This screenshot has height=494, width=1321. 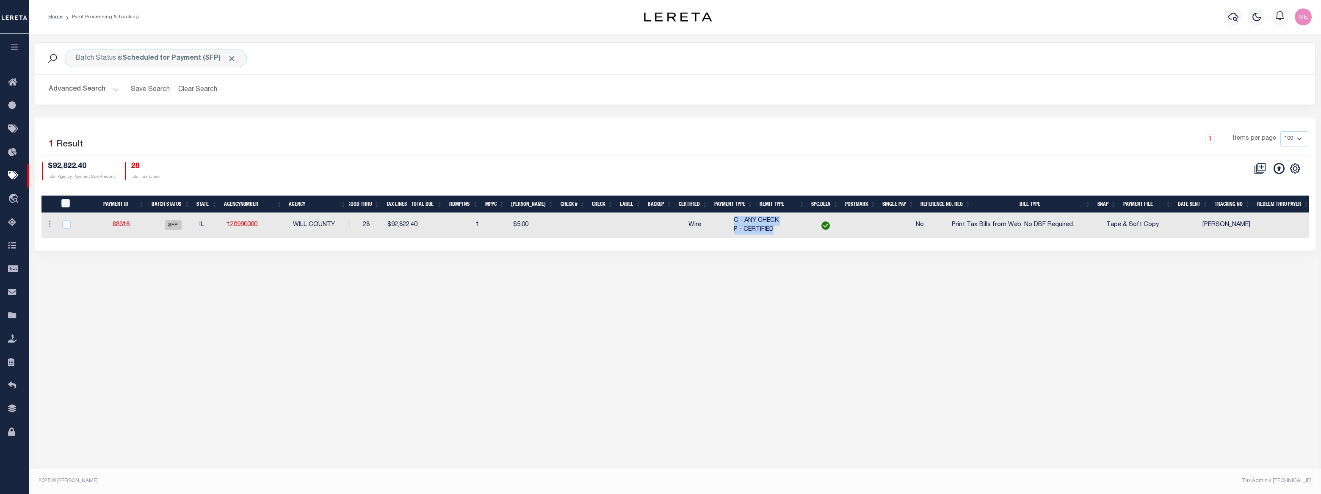 What do you see at coordinates (920, 226) in the screenshot?
I see `td: No` at bounding box center [920, 226].